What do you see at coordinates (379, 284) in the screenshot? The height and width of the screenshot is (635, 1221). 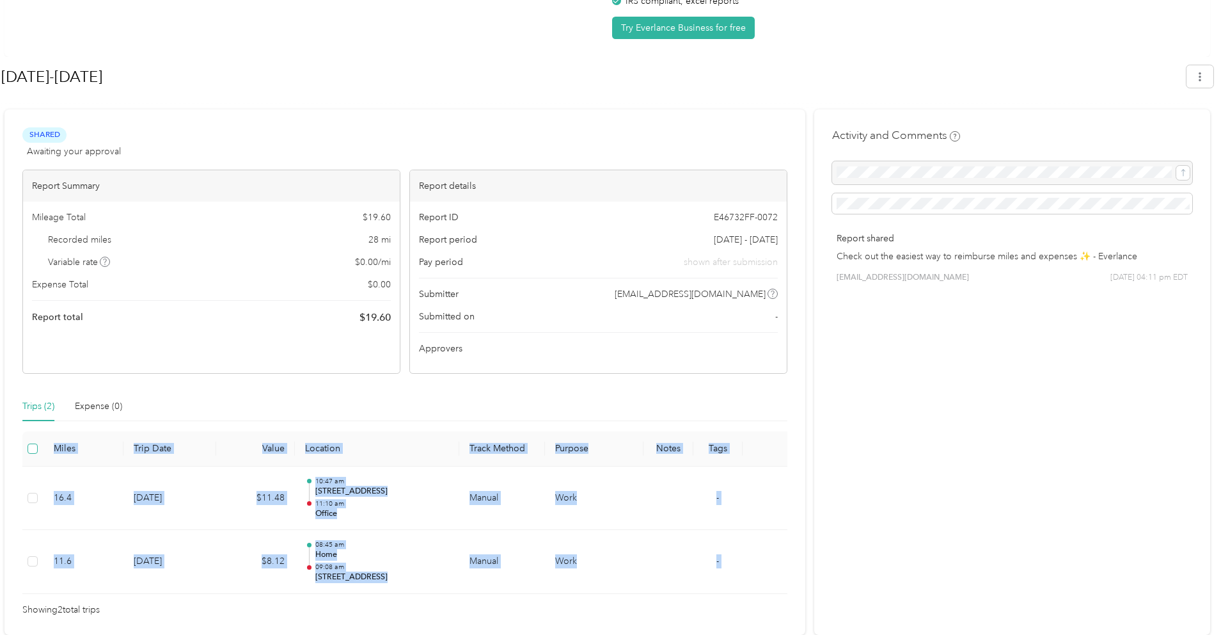 I see `span: $ 0.00` at bounding box center [379, 284].